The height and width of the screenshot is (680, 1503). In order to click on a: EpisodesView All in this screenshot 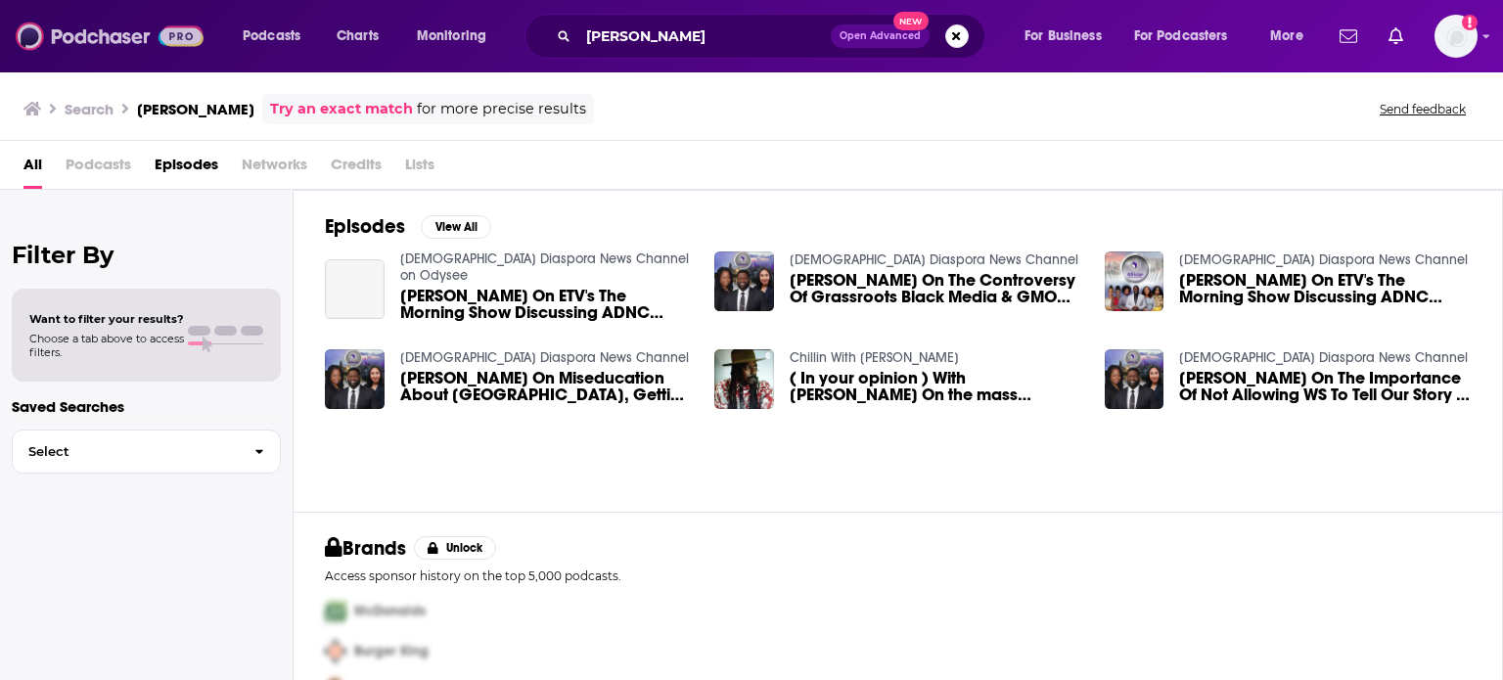, I will do `click(408, 226)`.